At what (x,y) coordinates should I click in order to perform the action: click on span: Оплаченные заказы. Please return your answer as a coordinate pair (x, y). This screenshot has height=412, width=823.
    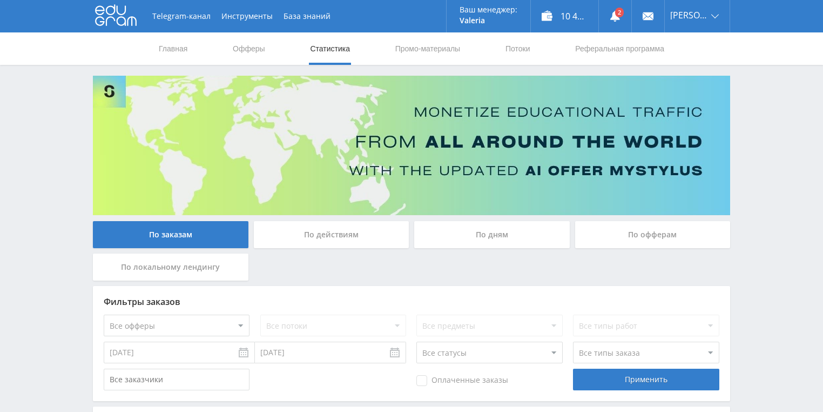
    Looking at the image, I should click on (463, 380).